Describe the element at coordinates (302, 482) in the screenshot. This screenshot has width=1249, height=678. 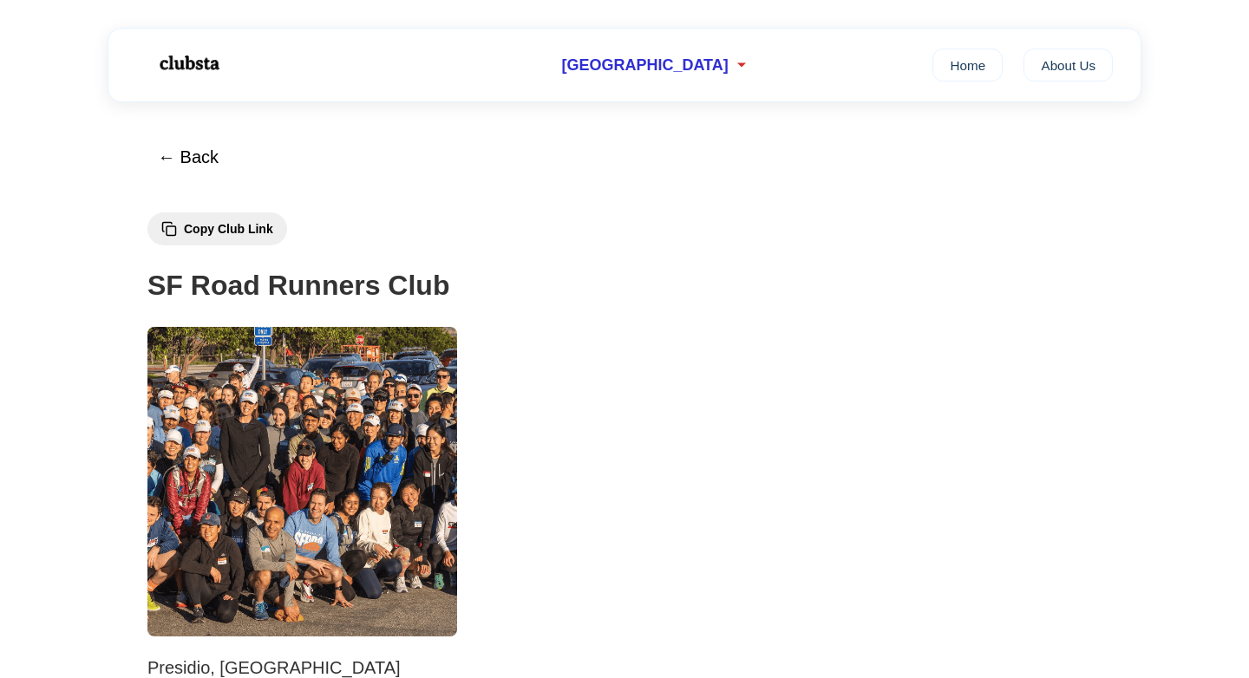
I see `img: SF Road Runners Club 1` at that location.